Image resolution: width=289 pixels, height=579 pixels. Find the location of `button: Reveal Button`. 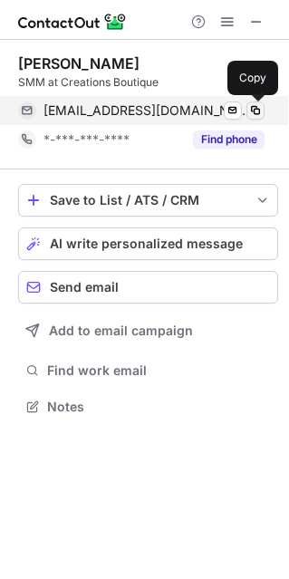

button: Reveal Button is located at coordinates (228, 140).